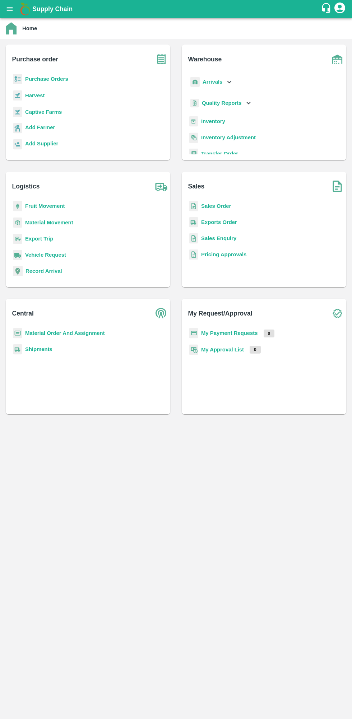 The height and width of the screenshot is (719, 352). I want to click on a: My Approval List, so click(222, 350).